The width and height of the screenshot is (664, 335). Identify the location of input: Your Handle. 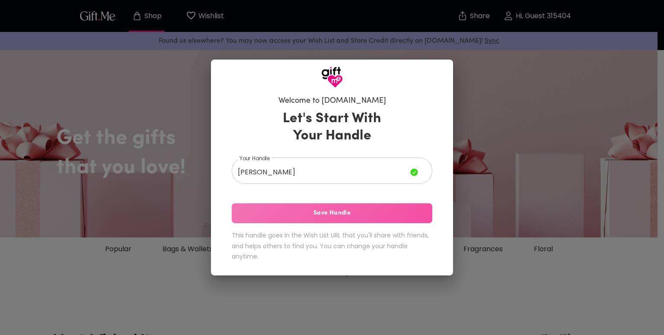
(321, 172).